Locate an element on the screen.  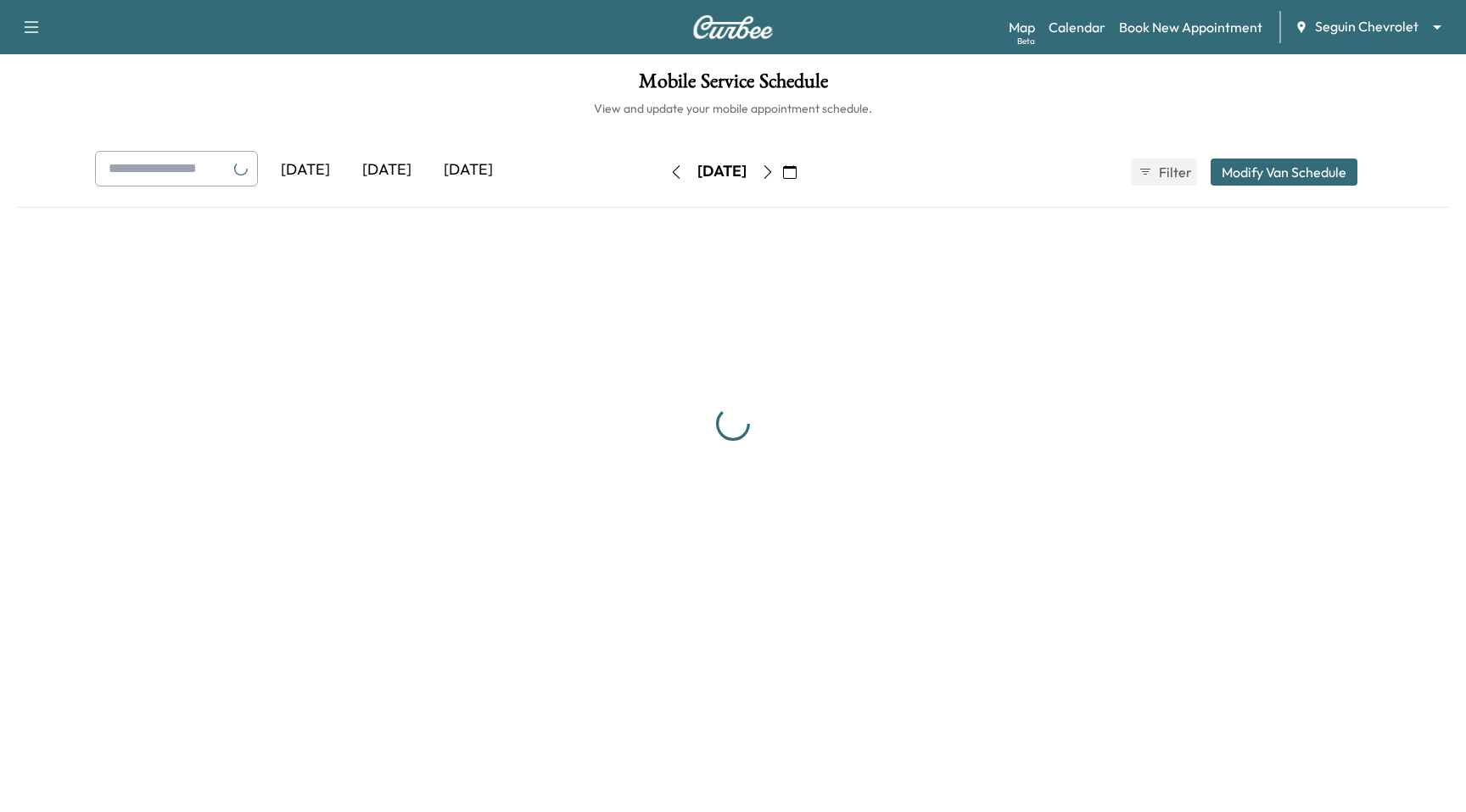
a: Calendar is located at coordinates (1077, 27).